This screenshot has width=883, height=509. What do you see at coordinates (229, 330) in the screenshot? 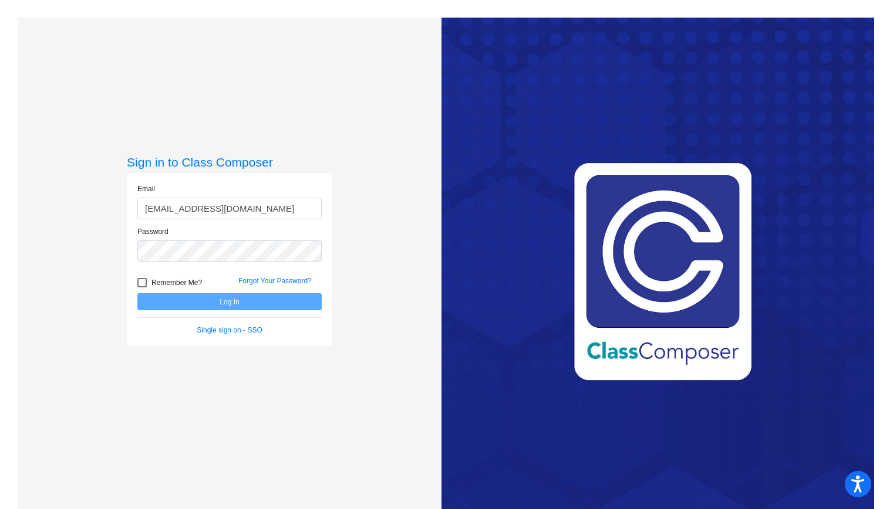
I see `a: Single sign on - SSO` at bounding box center [229, 330].